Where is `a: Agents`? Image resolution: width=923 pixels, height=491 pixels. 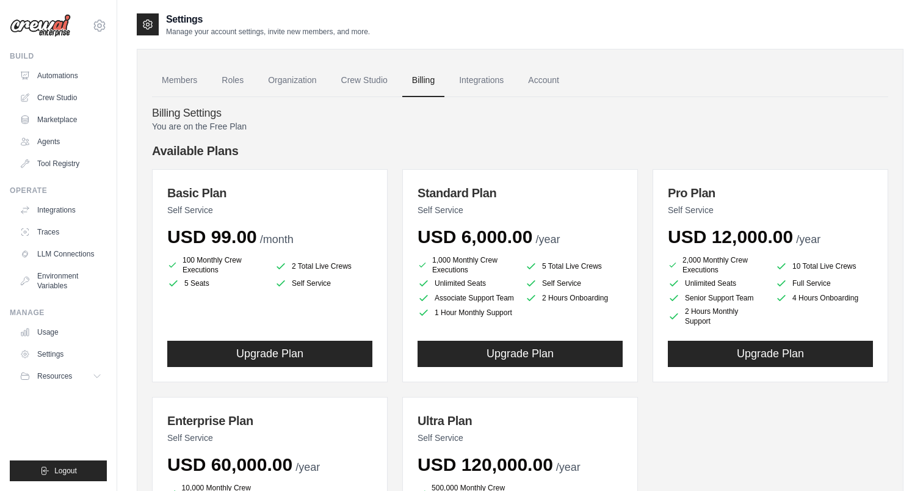 a: Agents is located at coordinates (60, 142).